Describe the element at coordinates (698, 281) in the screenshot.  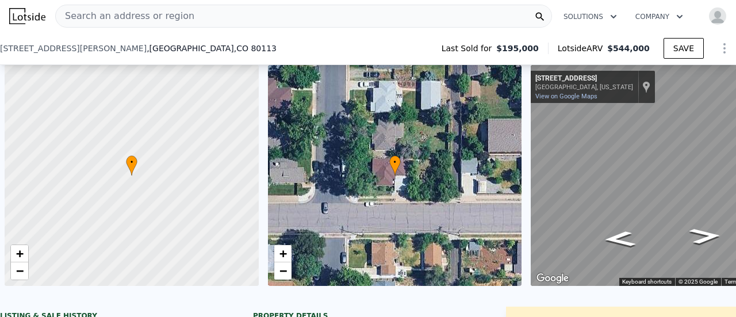
I see `span: © 2025 Google` at that location.